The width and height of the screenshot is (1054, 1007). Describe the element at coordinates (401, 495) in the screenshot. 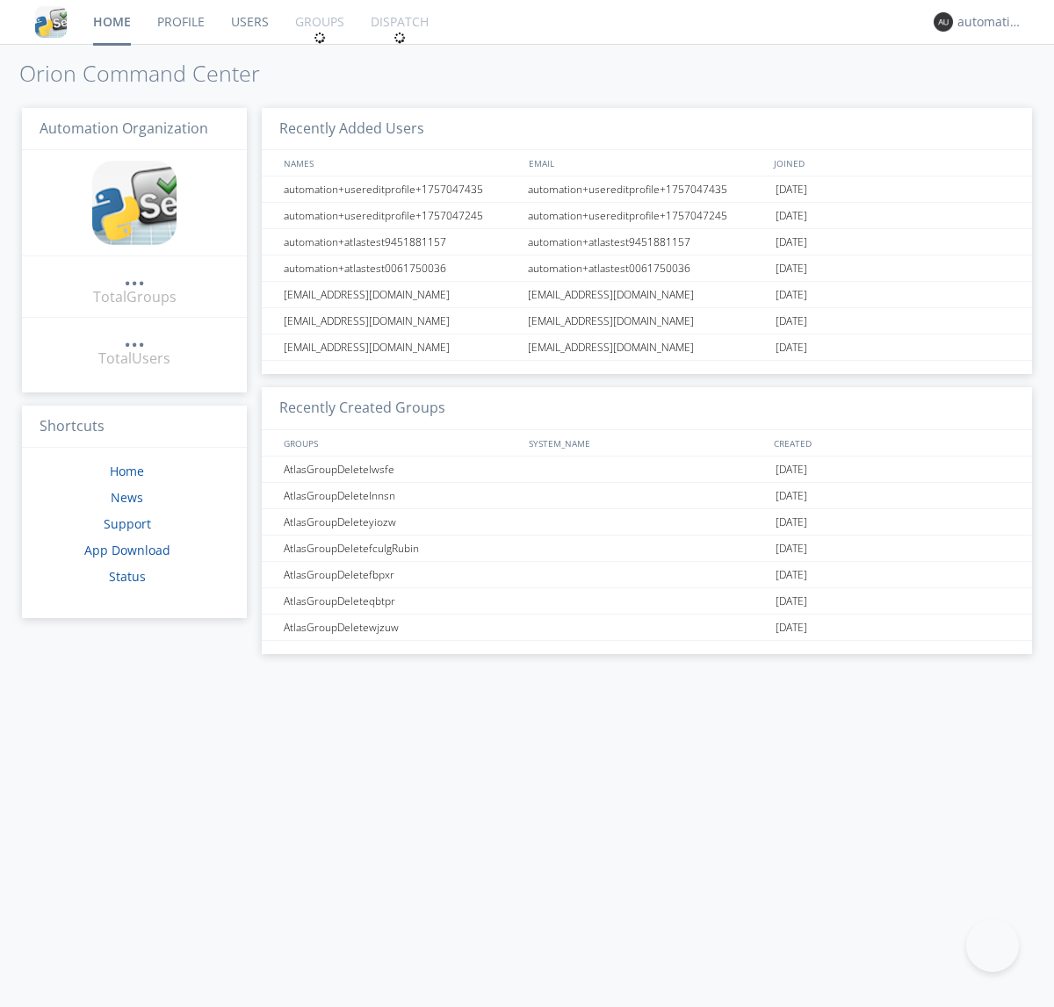

I see `div: AtlasGroupDeletelnnsn` at that location.